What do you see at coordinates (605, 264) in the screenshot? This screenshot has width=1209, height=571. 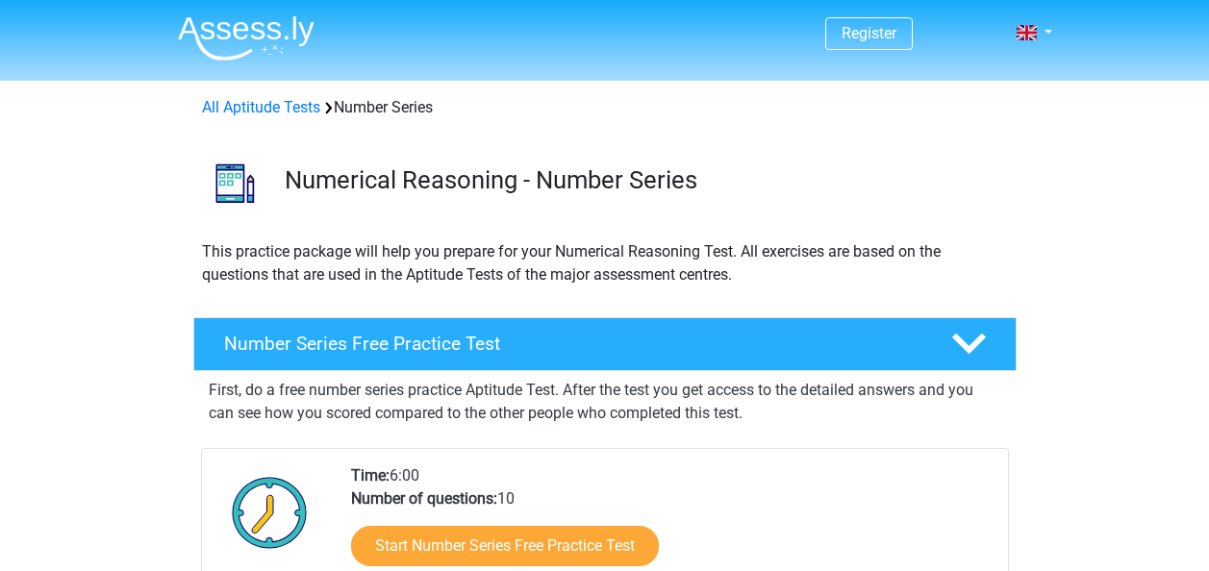 I see `p: This practice package will help you prepare for your Numerical Reasoning Test. All exercises are ...` at bounding box center [605, 264].